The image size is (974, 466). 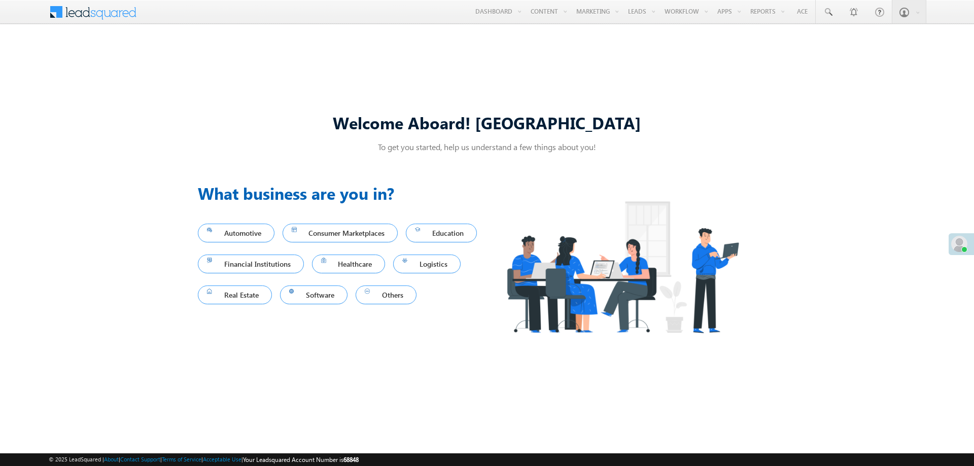 I want to click on span: Healthcare, so click(x=349, y=264).